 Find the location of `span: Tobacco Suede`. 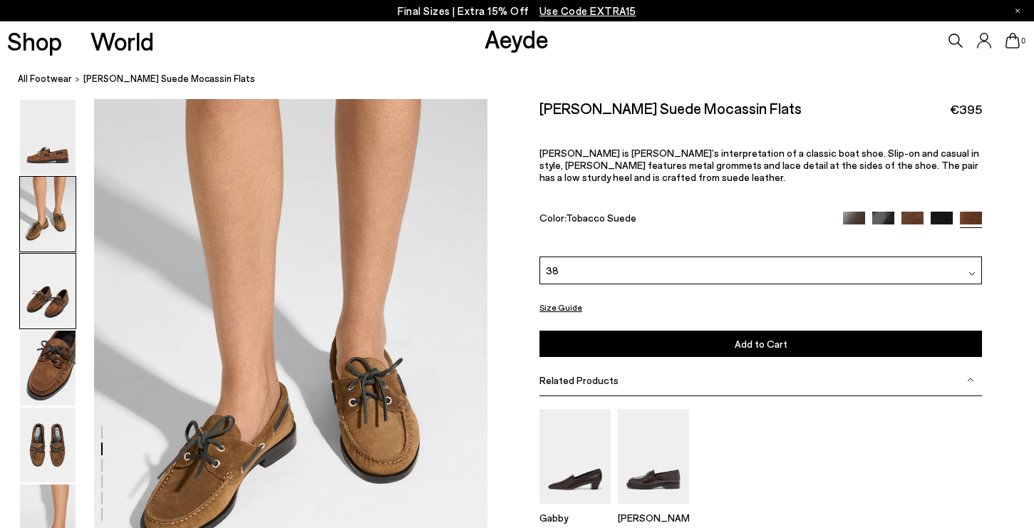

span: Tobacco Suede is located at coordinates (600, 217).